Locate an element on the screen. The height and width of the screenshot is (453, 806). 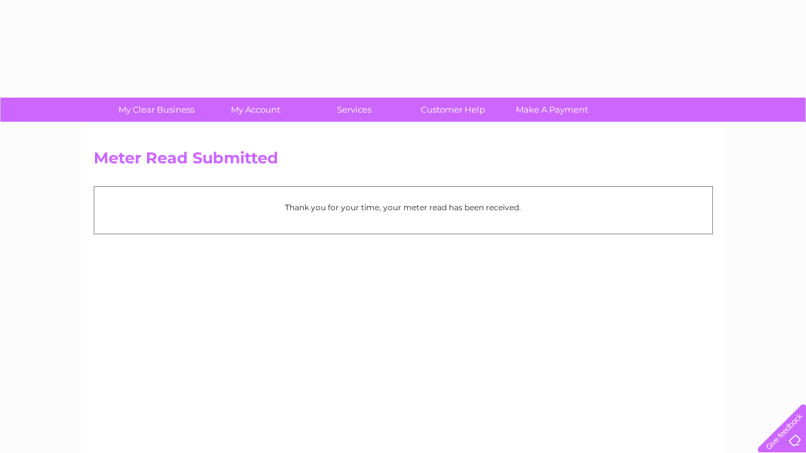
a: Customer Help is located at coordinates (453, 109).